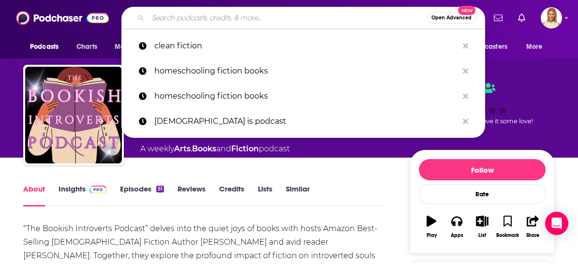  Describe the element at coordinates (431, 227) in the screenshot. I see `button: Play` at that location.